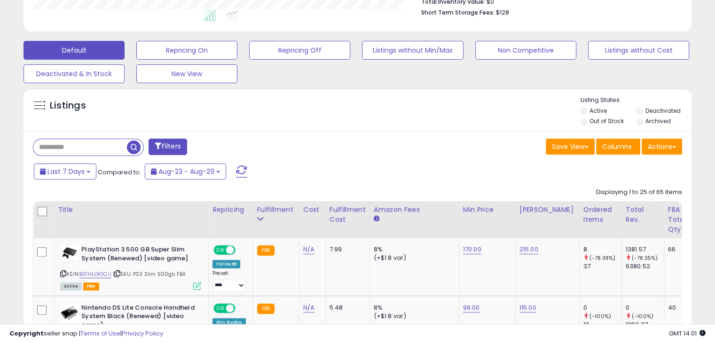  Describe the element at coordinates (70, 313) in the screenshot. I see `img: 41guhQbJ1CL._SL40_.jpg` at that location.